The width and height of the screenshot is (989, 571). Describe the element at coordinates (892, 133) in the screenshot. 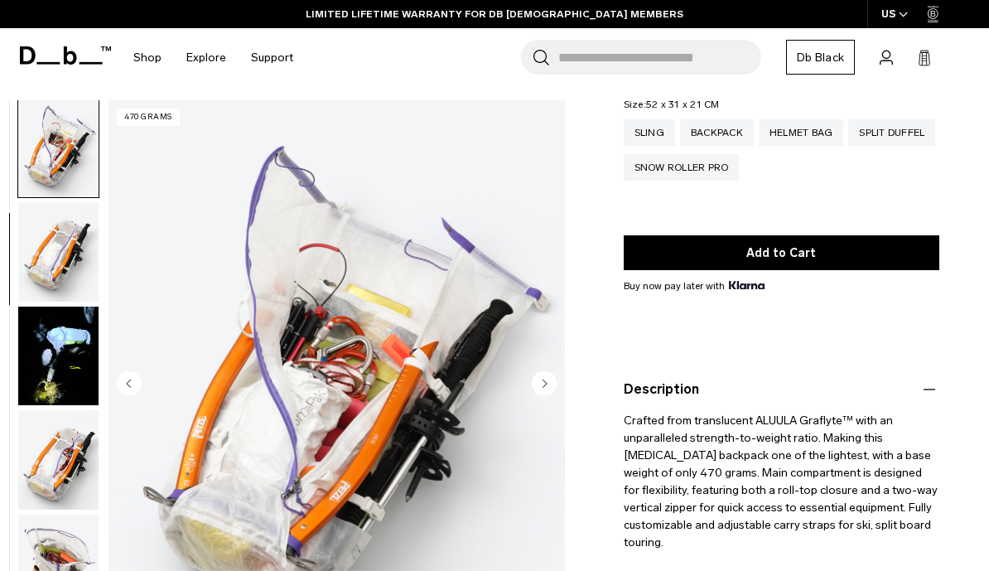

I see `a: Split Duffel` at that location.